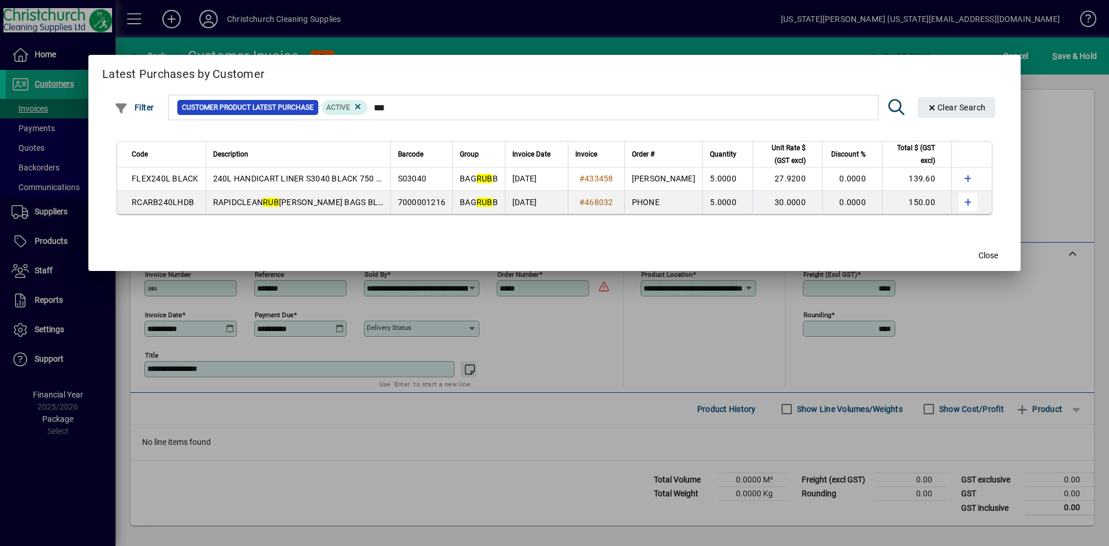 The image size is (1109, 546). I want to click on span: FLEX240L BLACK, so click(165, 178).